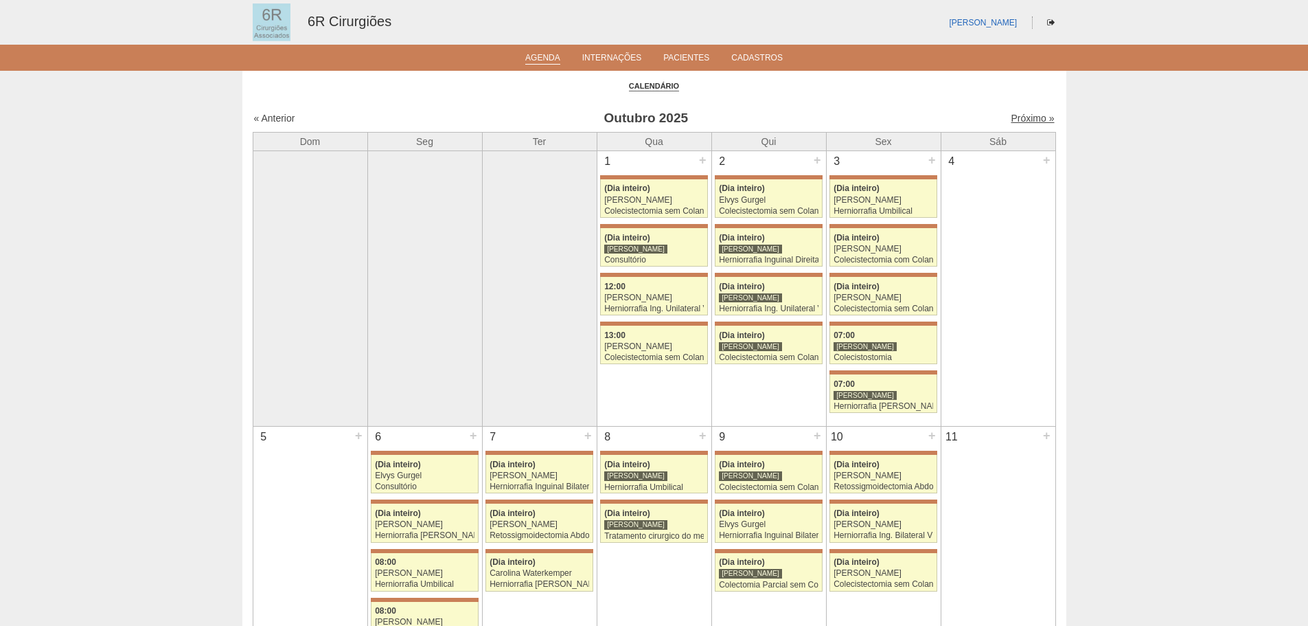 This screenshot has height=626, width=1308. What do you see at coordinates (654, 86) in the screenshot?
I see `a: Calendário` at bounding box center [654, 86].